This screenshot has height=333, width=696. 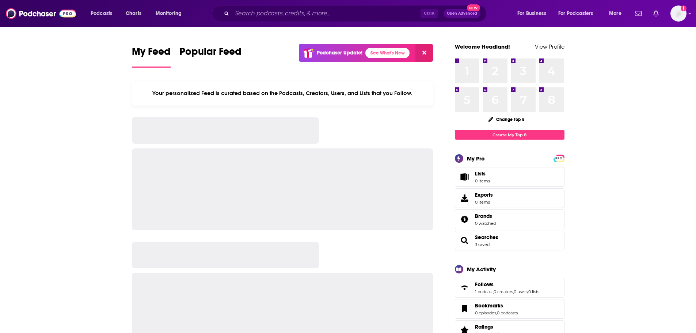 What do you see at coordinates (101, 14) in the screenshot?
I see `span: Podcasts` at bounding box center [101, 14].